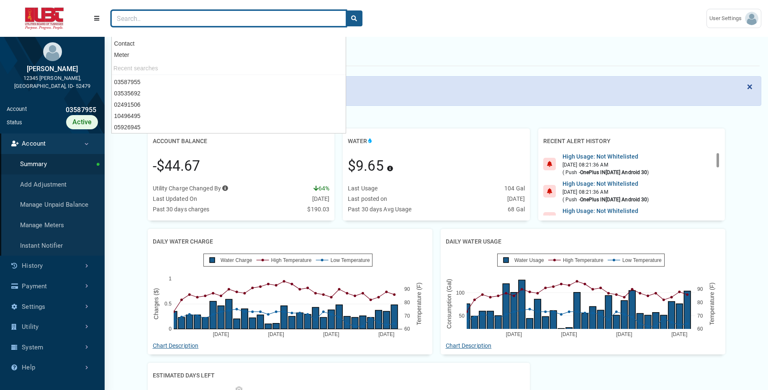 The width and height of the screenshot is (768, 390). I want to click on h2: Recent Alert History, so click(577, 141).